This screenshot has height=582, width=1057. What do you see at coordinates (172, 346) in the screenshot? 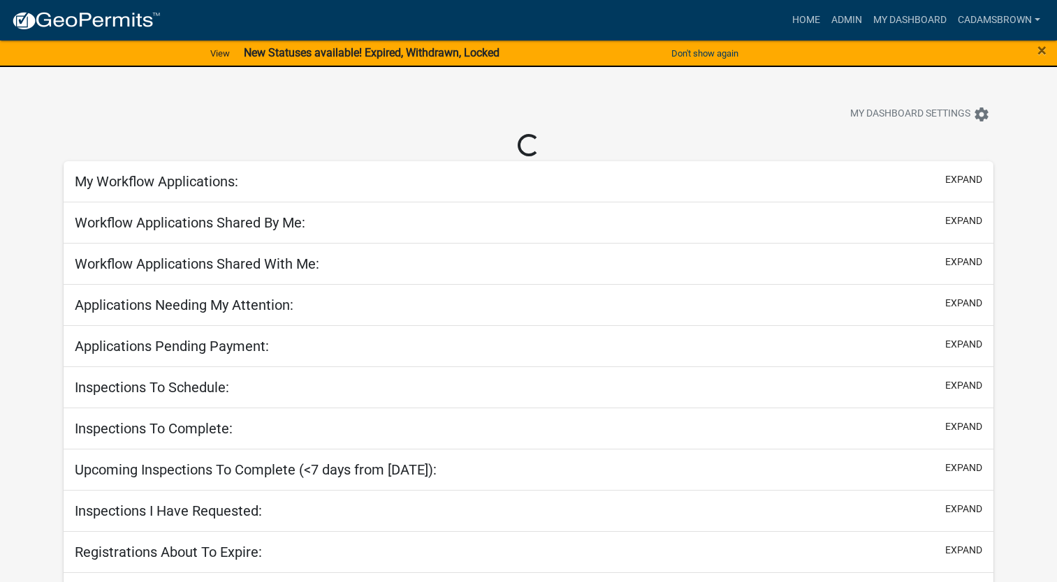
I see `h5: Applications Pending Payment:` at bounding box center [172, 346].